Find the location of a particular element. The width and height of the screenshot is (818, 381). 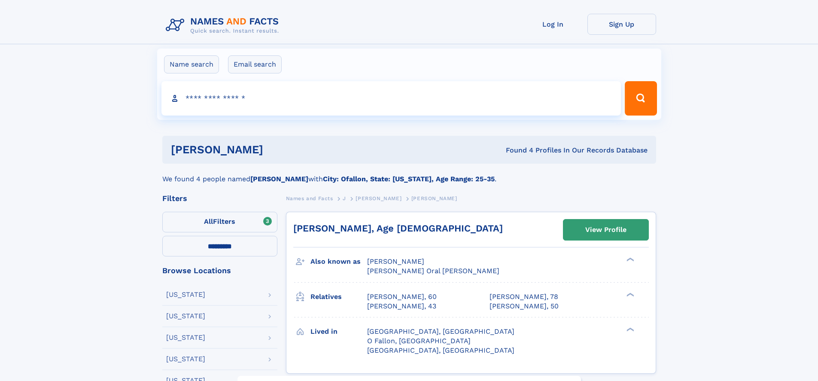

div: Found 4 Profiles In Our Records Database is located at coordinates (516, 150).